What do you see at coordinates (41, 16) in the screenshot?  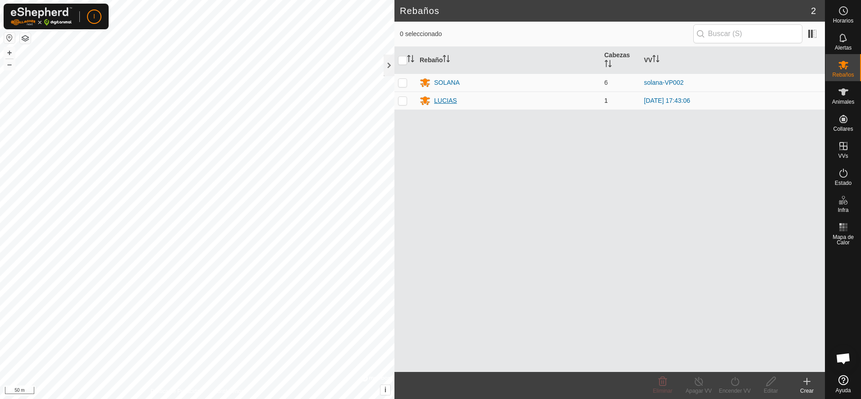 I see `img: Logo Gallagher` at bounding box center [41, 16].